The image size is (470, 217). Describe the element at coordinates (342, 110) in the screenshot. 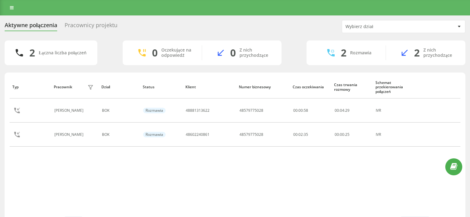

I see `span: 04` at that location.